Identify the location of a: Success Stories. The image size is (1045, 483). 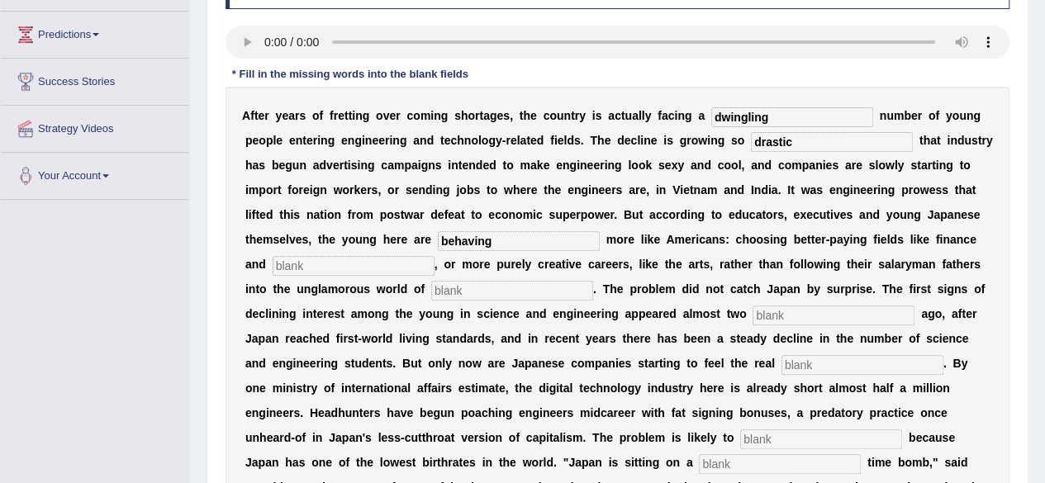
(95, 79).